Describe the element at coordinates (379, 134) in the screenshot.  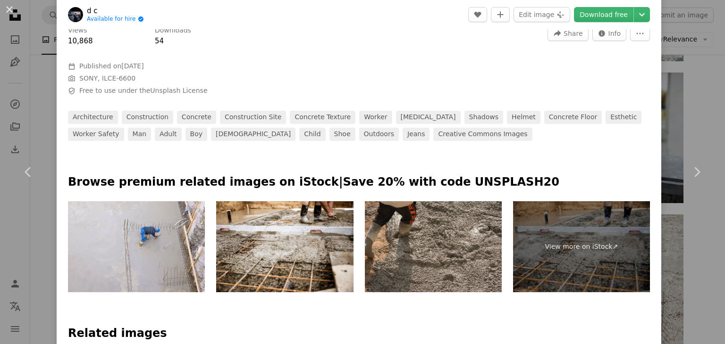
I see `a: outdoors` at that location.